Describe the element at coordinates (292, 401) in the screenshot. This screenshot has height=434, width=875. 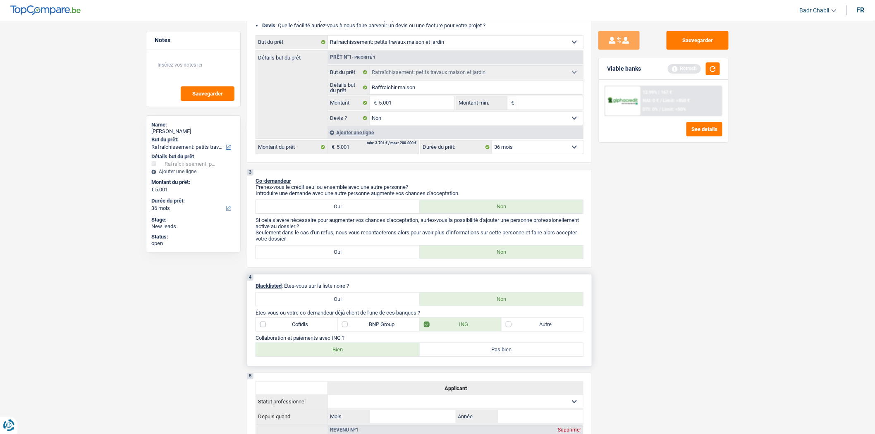
I see `th: Statut professionnel` at that location.